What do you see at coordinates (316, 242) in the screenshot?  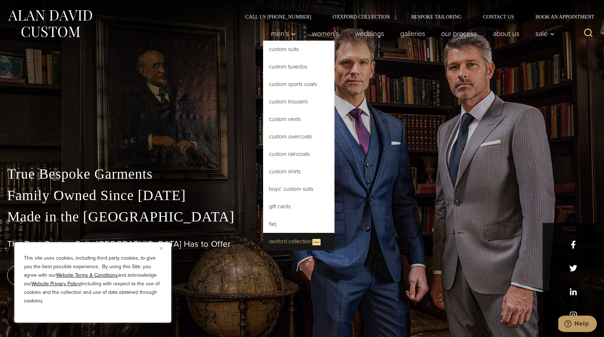 I see `span: New` at bounding box center [316, 242].